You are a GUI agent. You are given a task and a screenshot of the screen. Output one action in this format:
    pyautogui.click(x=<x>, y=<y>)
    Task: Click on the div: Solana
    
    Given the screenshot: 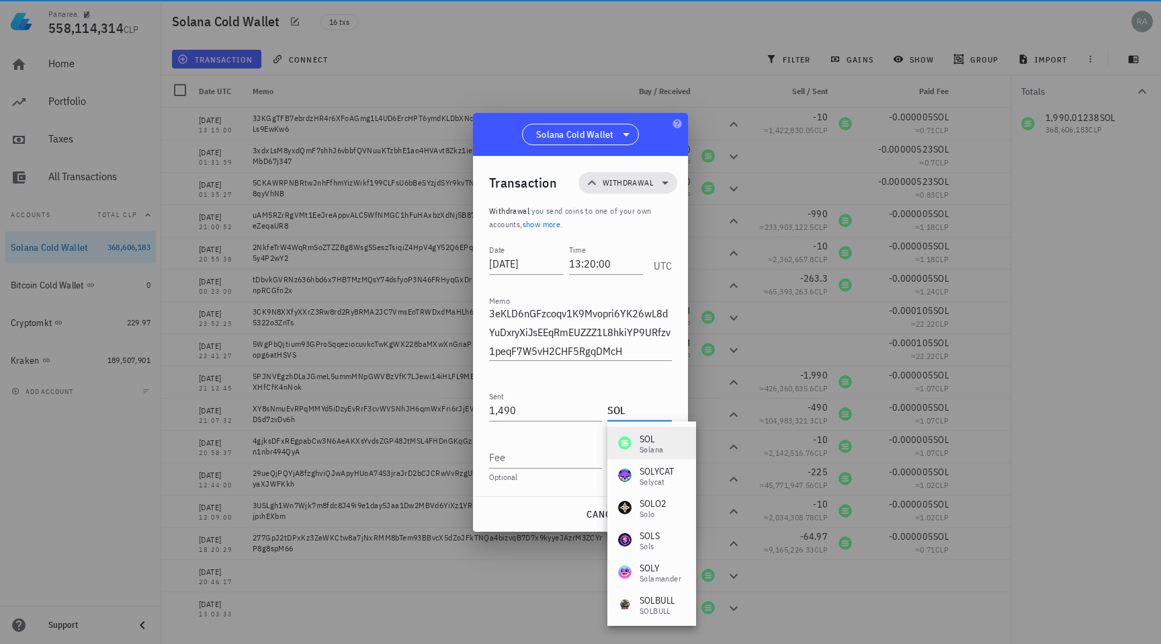 What is the action you would take?
    pyautogui.click(x=651, y=450)
    